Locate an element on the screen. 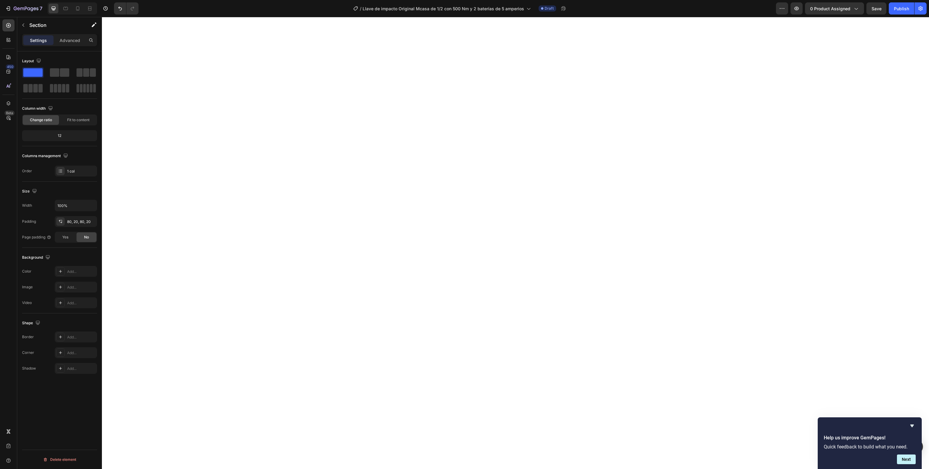 This screenshot has height=469, width=929. span: No is located at coordinates (86, 237).